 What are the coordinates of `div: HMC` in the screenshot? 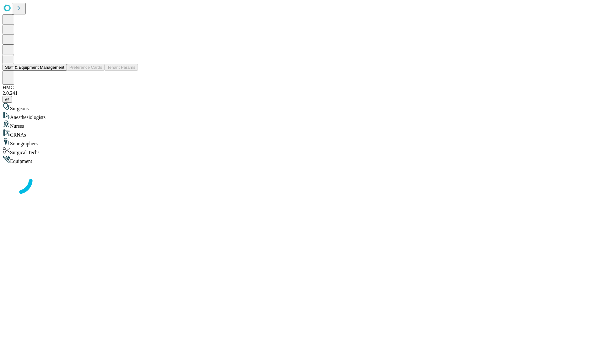 It's located at (302, 88).